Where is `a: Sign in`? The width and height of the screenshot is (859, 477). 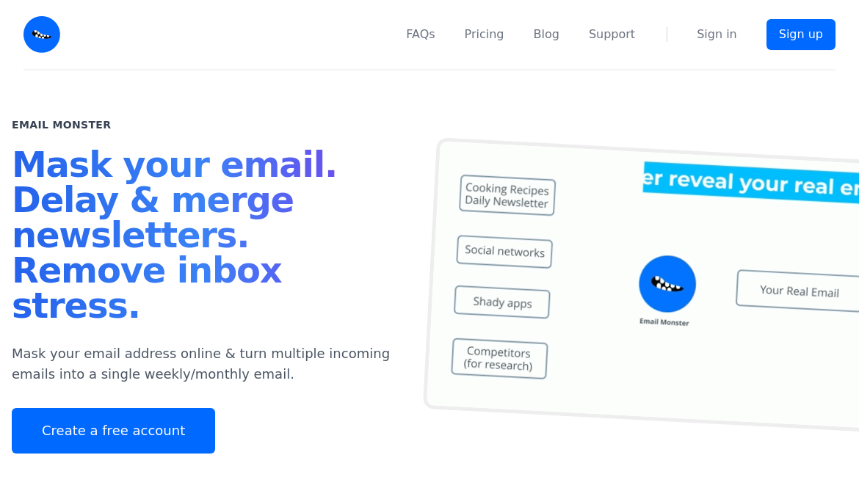
a: Sign in is located at coordinates (716, 34).